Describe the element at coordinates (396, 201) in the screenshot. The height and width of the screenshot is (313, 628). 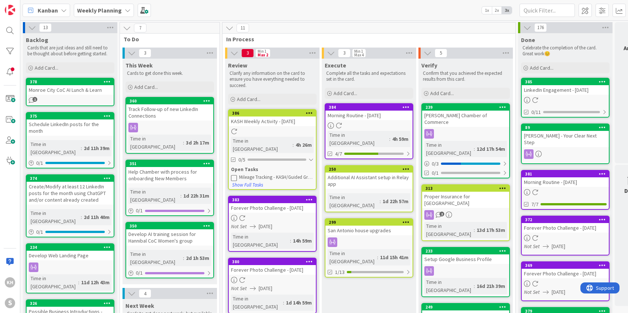
I see `div: 1d 22h 57m` at that location.